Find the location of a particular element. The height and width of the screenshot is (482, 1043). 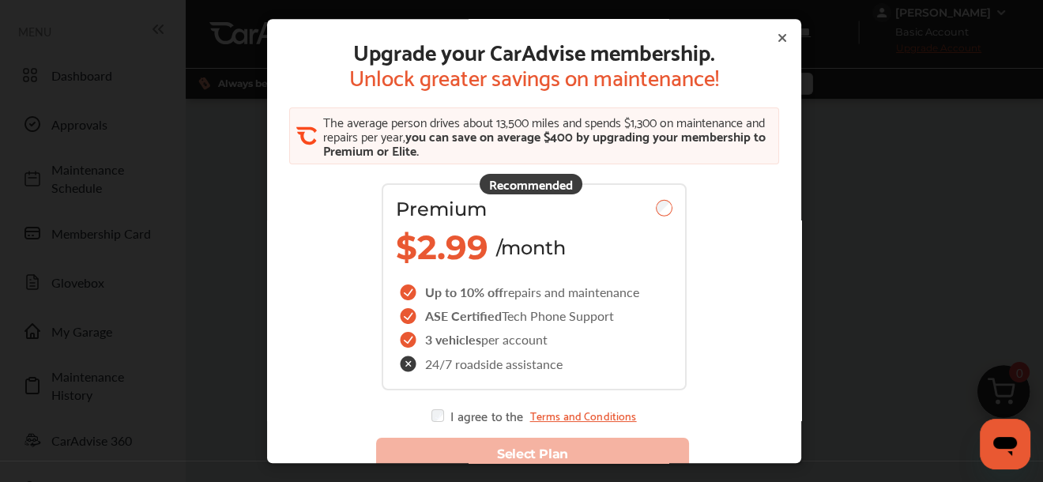

span: The average person drives about 13,500 miles and spends $1,300 on maintenance and repairs per year, is located at coordinates (544, 128).